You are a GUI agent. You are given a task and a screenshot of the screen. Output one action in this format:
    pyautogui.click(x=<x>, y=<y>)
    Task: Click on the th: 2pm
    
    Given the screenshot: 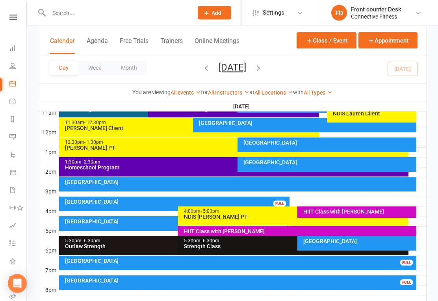 What is the action you would take?
    pyautogui.click(x=48, y=172)
    